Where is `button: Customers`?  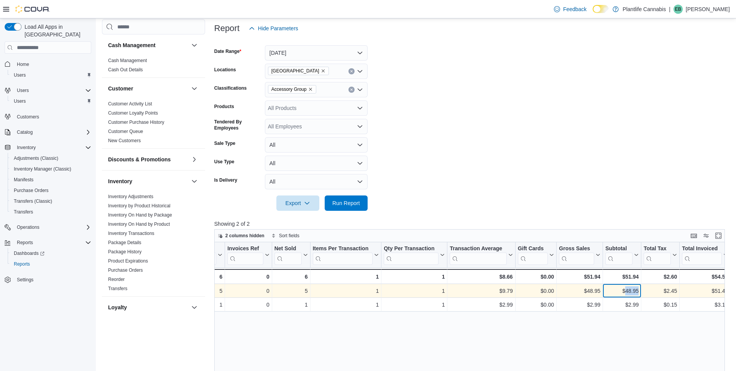 button: Customers is located at coordinates (48, 117).